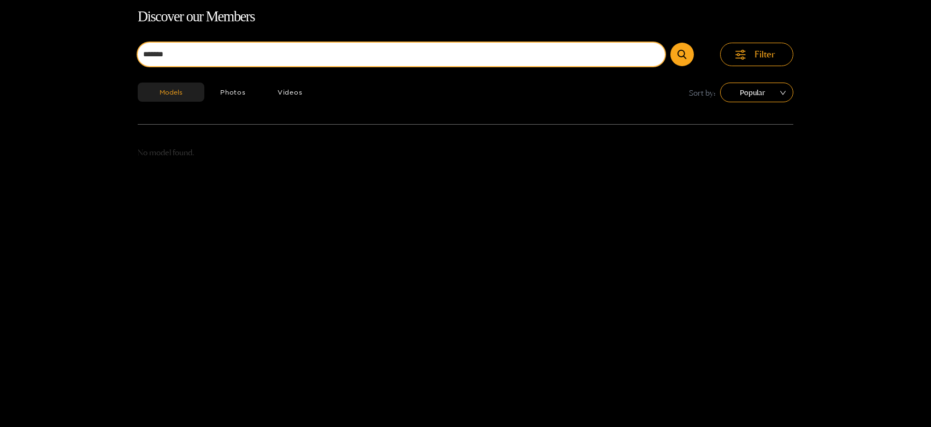  I want to click on button: Filter, so click(757, 54).